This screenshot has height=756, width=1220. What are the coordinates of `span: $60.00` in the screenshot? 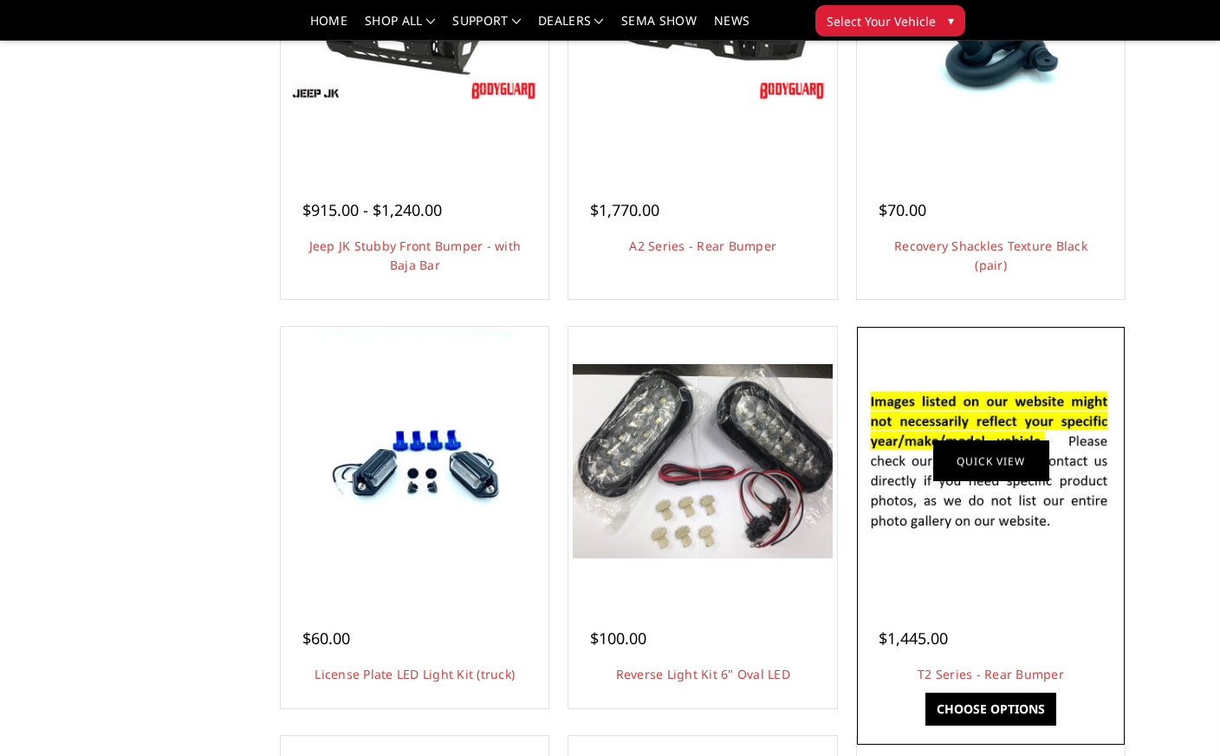 It's located at (326, 638).